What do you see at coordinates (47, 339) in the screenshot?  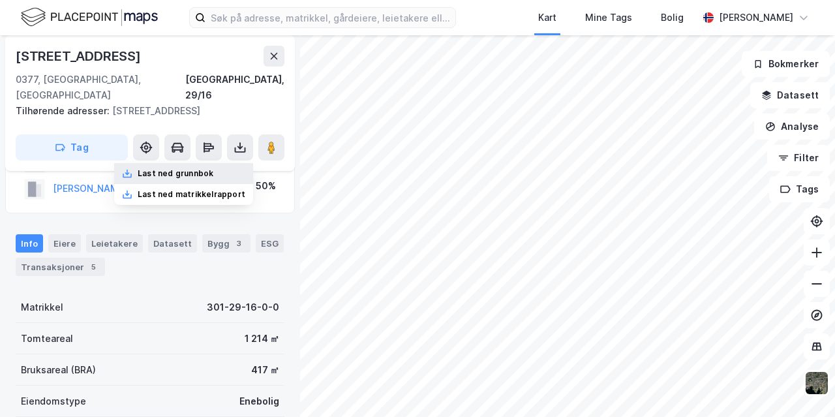 I see `div: Tomteareal` at bounding box center [47, 339].